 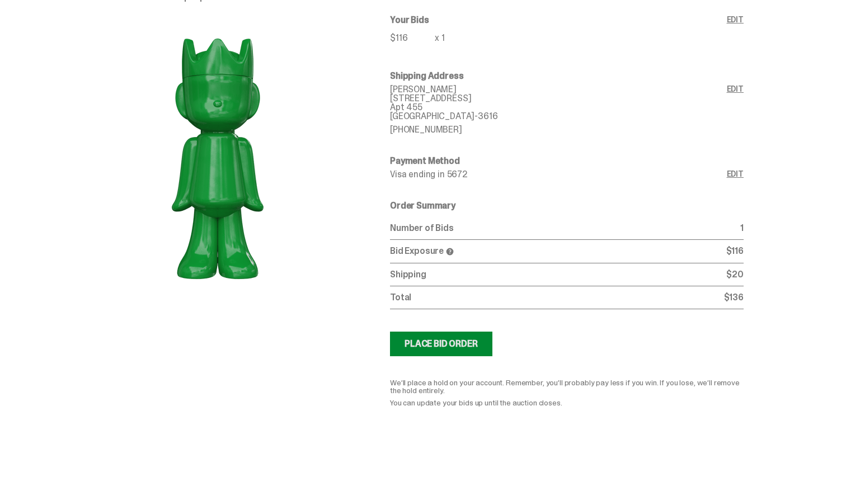 I want to click on p: x 1, so click(x=440, y=38).